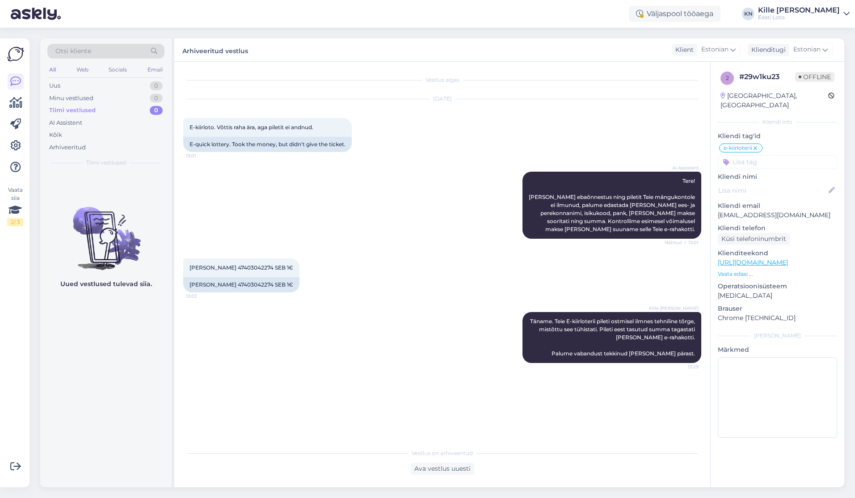  I want to click on div: AI Assistent, so click(66, 123).